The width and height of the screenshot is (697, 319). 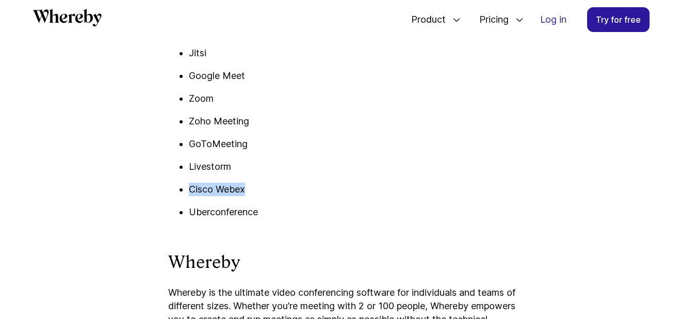 What do you see at coordinates (425, 20) in the screenshot?
I see `span: Product` at bounding box center [425, 20].